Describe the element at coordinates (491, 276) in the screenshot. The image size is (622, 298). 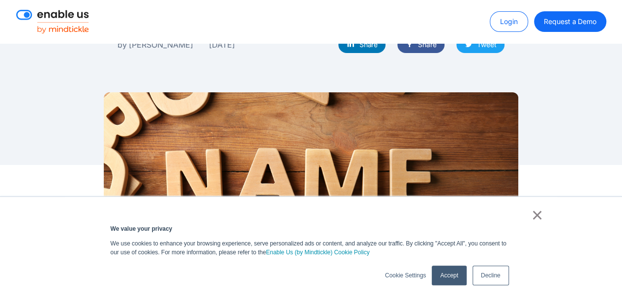
I see `a: Decline` at that location.